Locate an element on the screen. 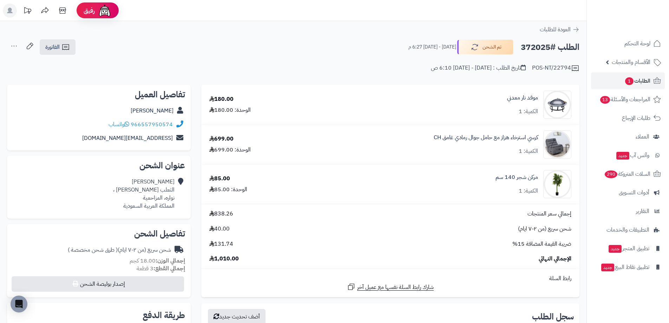 This screenshot has width=669, height=323. img: 1677177223-FP074-90x90.png is located at coordinates (557, 105).